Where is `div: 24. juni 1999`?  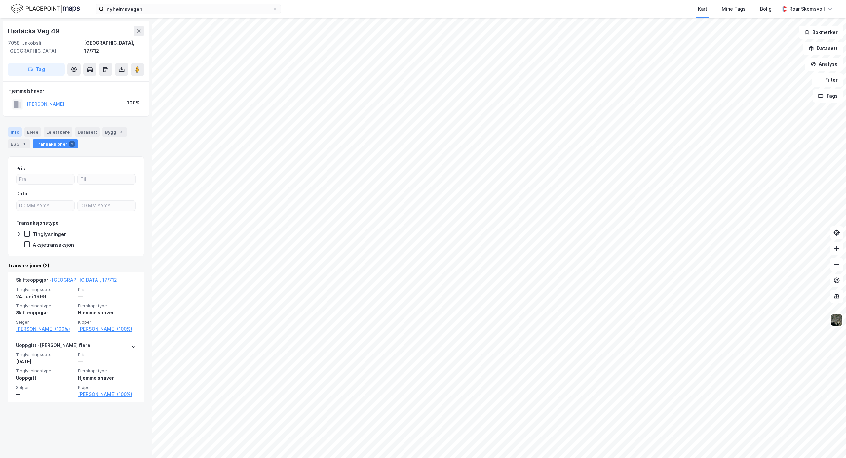 div: 24. juni 1999 is located at coordinates (45, 296).